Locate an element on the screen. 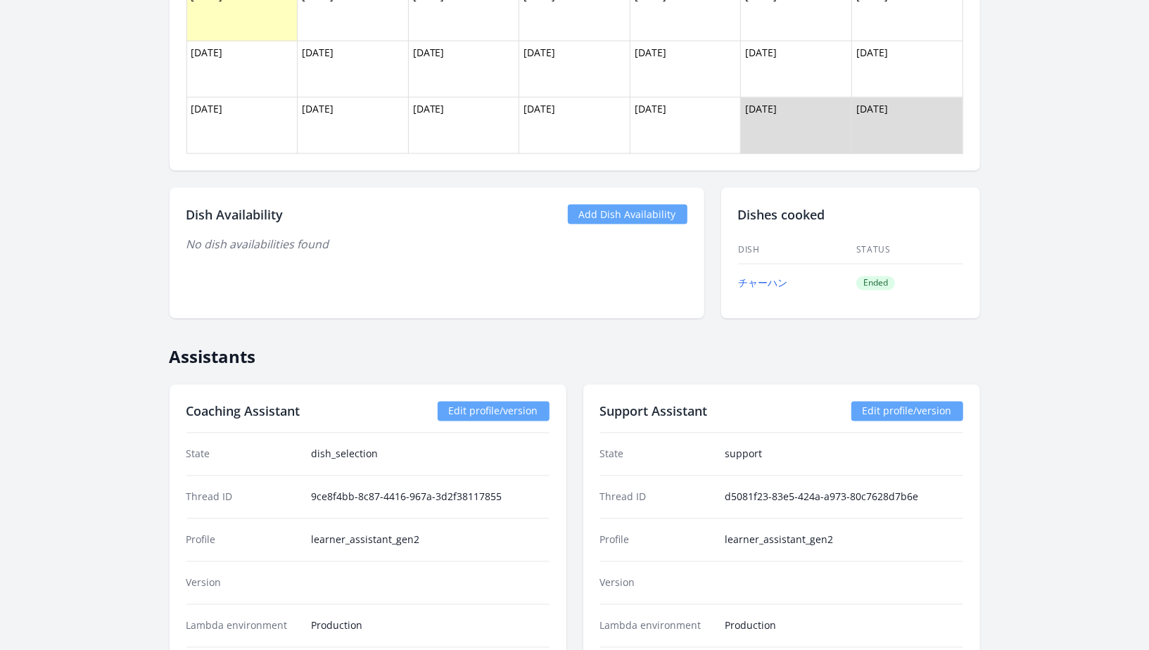  dd: 9ce8f4bb-8c87-4416-967a-3d2f38117855 is located at coordinates (430, 498).